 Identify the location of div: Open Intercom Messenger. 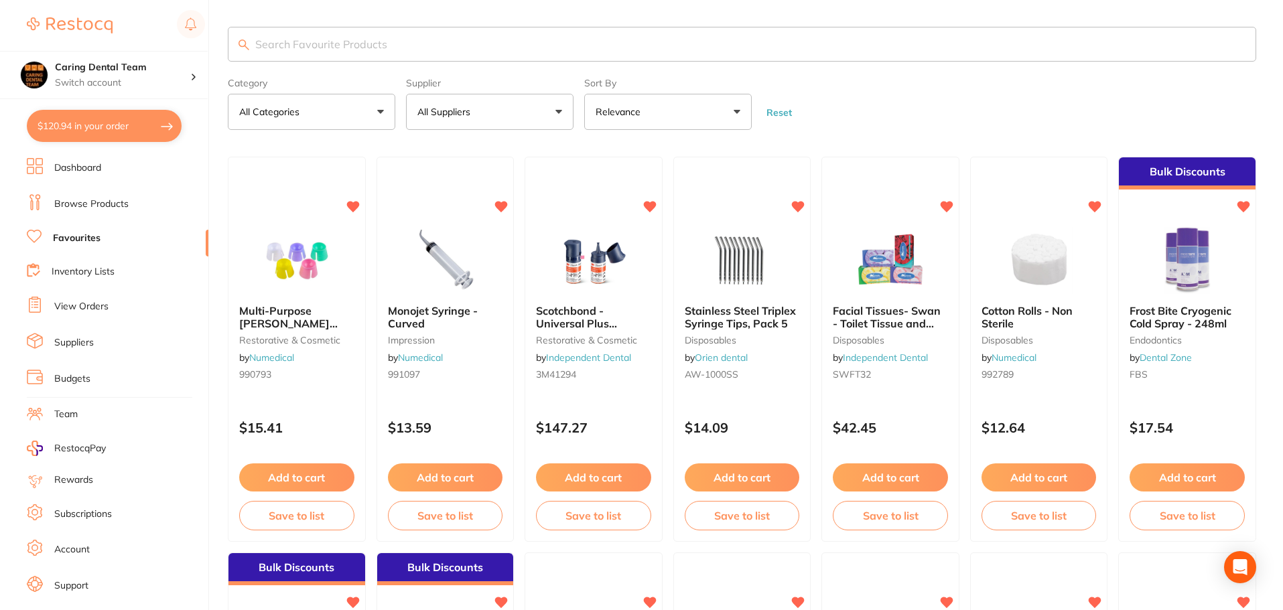
(1240, 567).